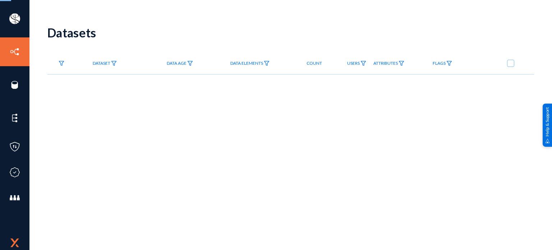 The image size is (552, 250). What do you see at coordinates (15, 172) in the screenshot?
I see `img: icon-compliance.svg` at bounding box center [15, 172].